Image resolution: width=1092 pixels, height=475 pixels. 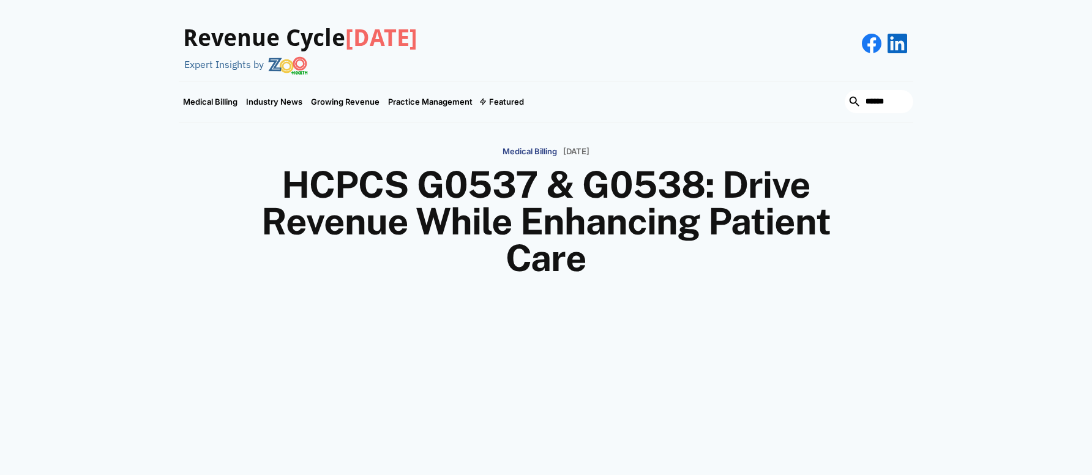 What do you see at coordinates (300, 39) in the screenshot?
I see `h3: Revenue Cycle` at bounding box center [300, 39].